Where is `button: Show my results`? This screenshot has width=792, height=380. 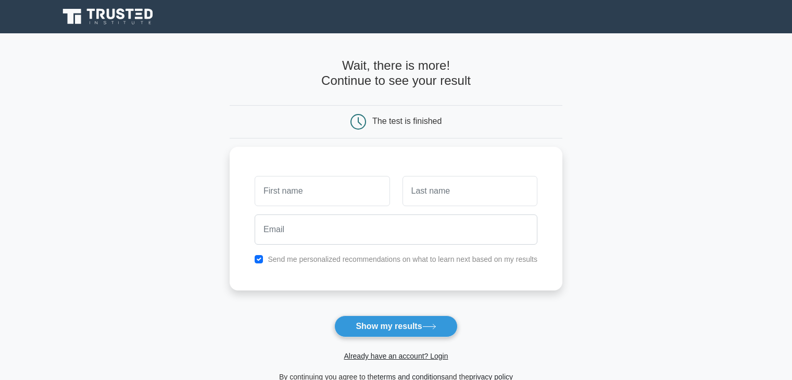
button: Show my results is located at coordinates (396, 327).